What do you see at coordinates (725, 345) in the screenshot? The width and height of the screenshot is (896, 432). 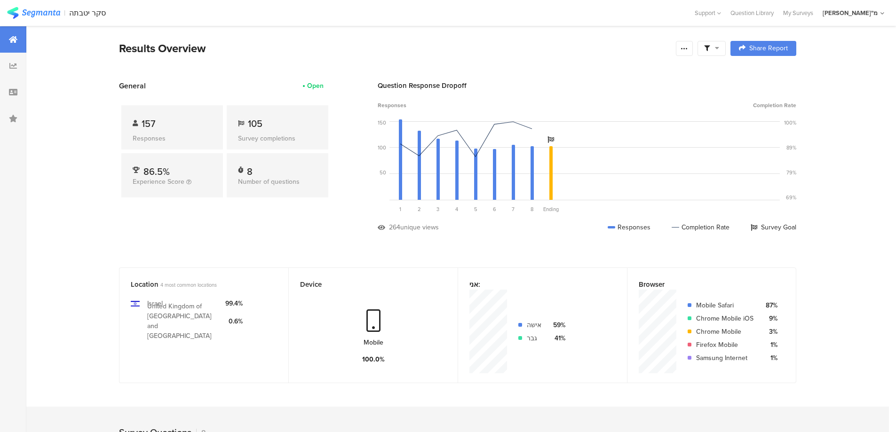 I see `div: Firefox Mobile` at bounding box center [725, 345].